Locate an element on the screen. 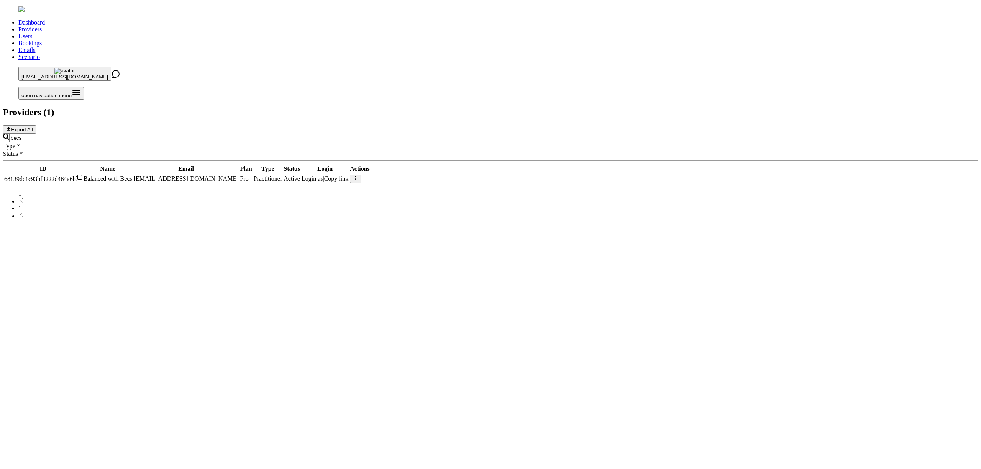  input: Search by email or name is located at coordinates (43, 138).